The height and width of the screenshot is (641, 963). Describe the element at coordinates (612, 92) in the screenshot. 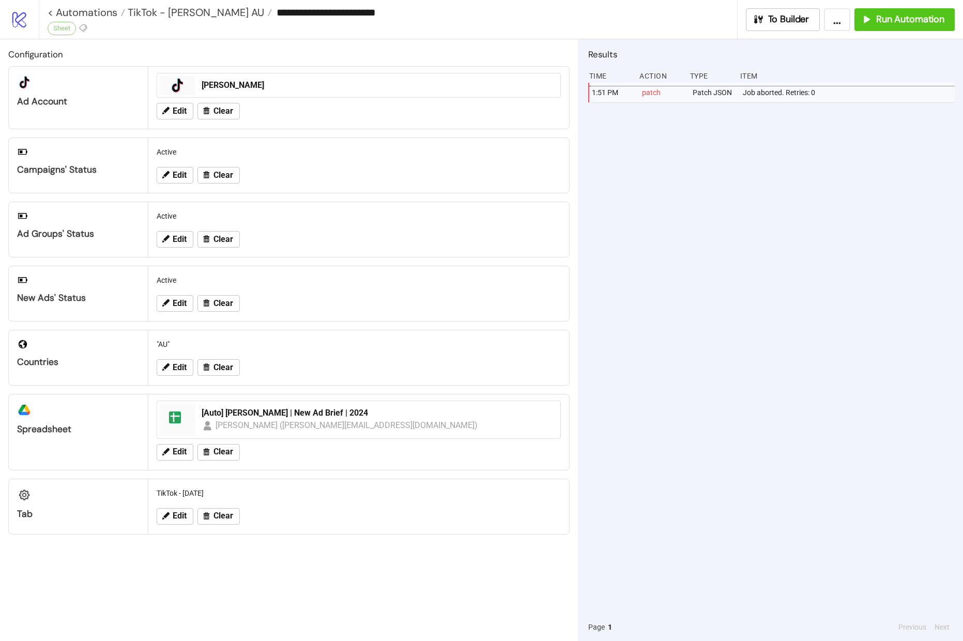

I see `div: 1:51 PM` at that location.